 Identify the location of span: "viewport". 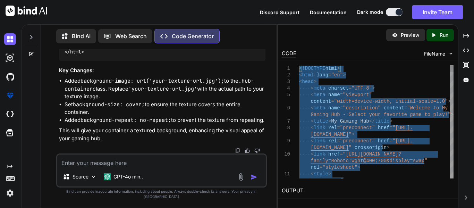
(357, 95).